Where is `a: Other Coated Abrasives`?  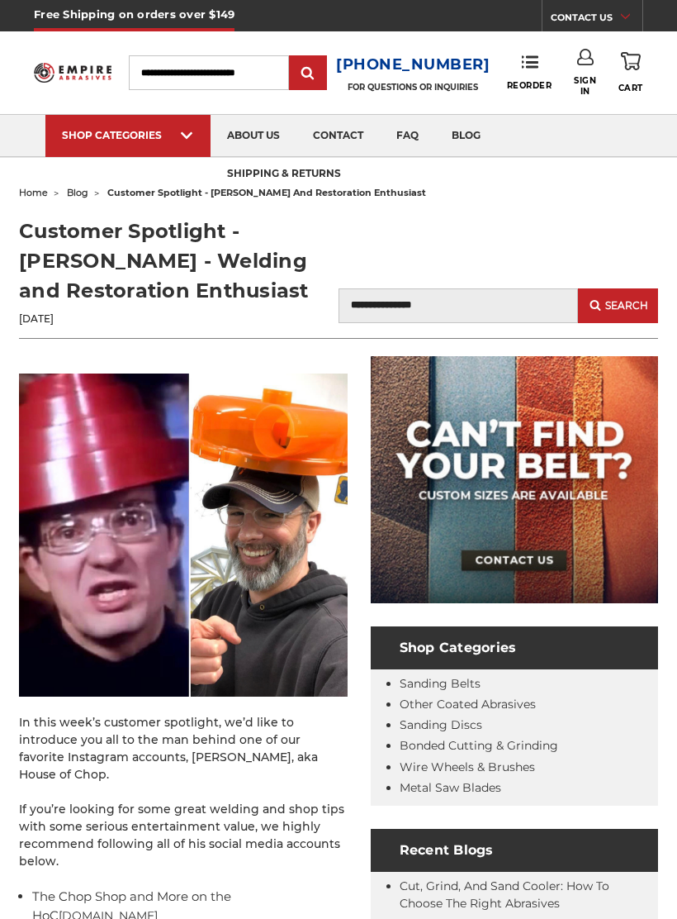 a: Other Coated Abrasives is located at coordinates (468, 704).